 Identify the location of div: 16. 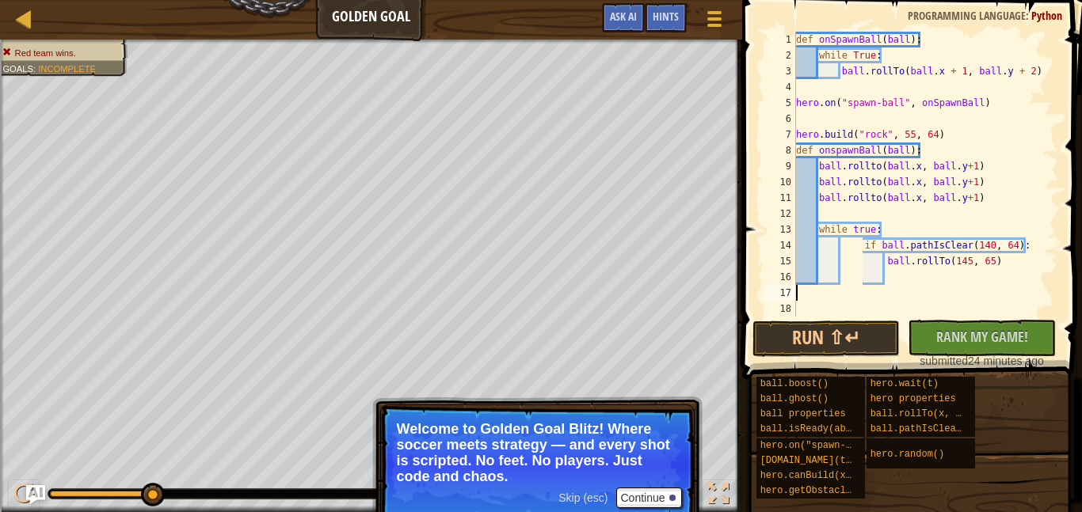
(780, 277).